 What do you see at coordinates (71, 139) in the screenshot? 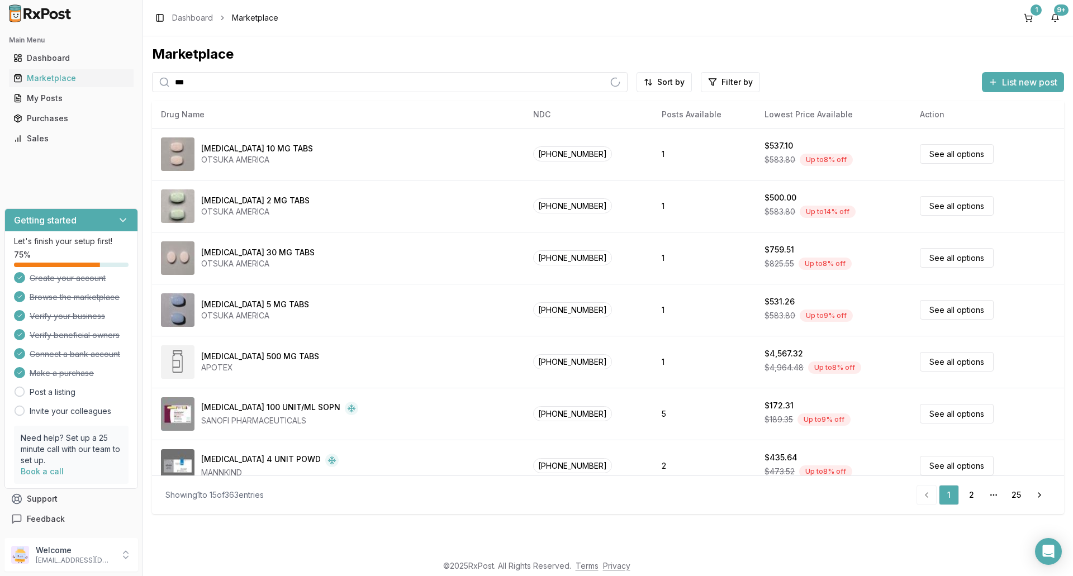
I see `button: Sales` at bounding box center [71, 139].